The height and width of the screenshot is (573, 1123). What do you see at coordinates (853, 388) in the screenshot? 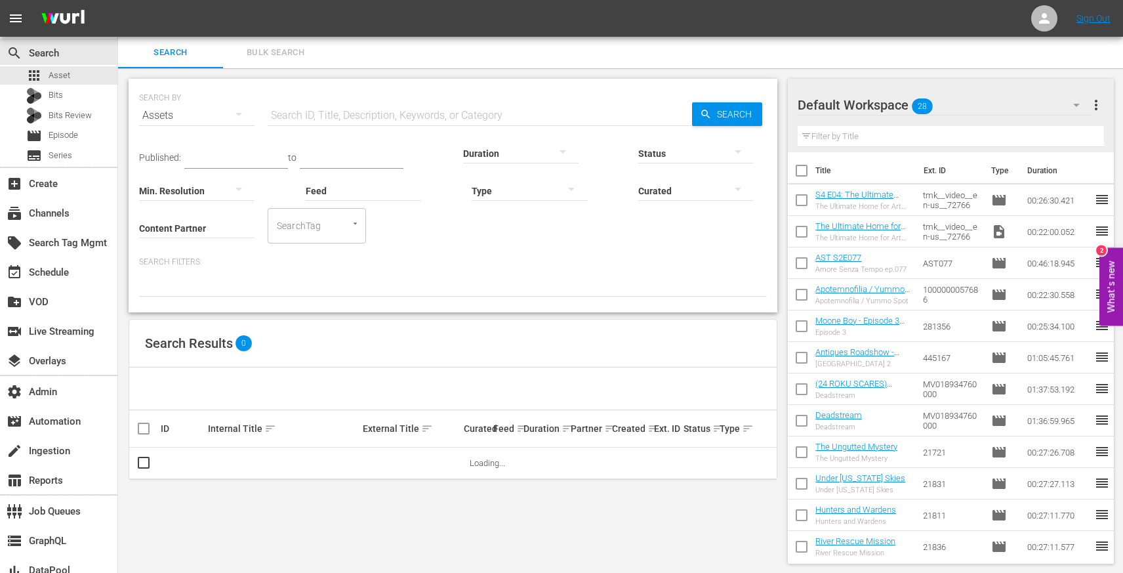
I see `a: (24 ROKU SCARES) Deadstream` at bounding box center [853, 388].